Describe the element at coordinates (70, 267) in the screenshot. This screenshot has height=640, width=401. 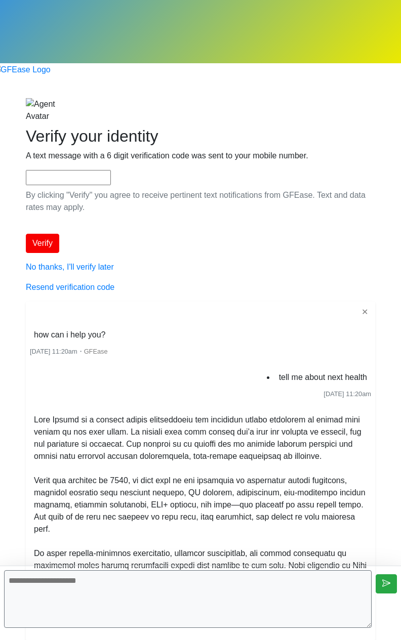
I see `a: No thanks, I'll verify later` at that location.